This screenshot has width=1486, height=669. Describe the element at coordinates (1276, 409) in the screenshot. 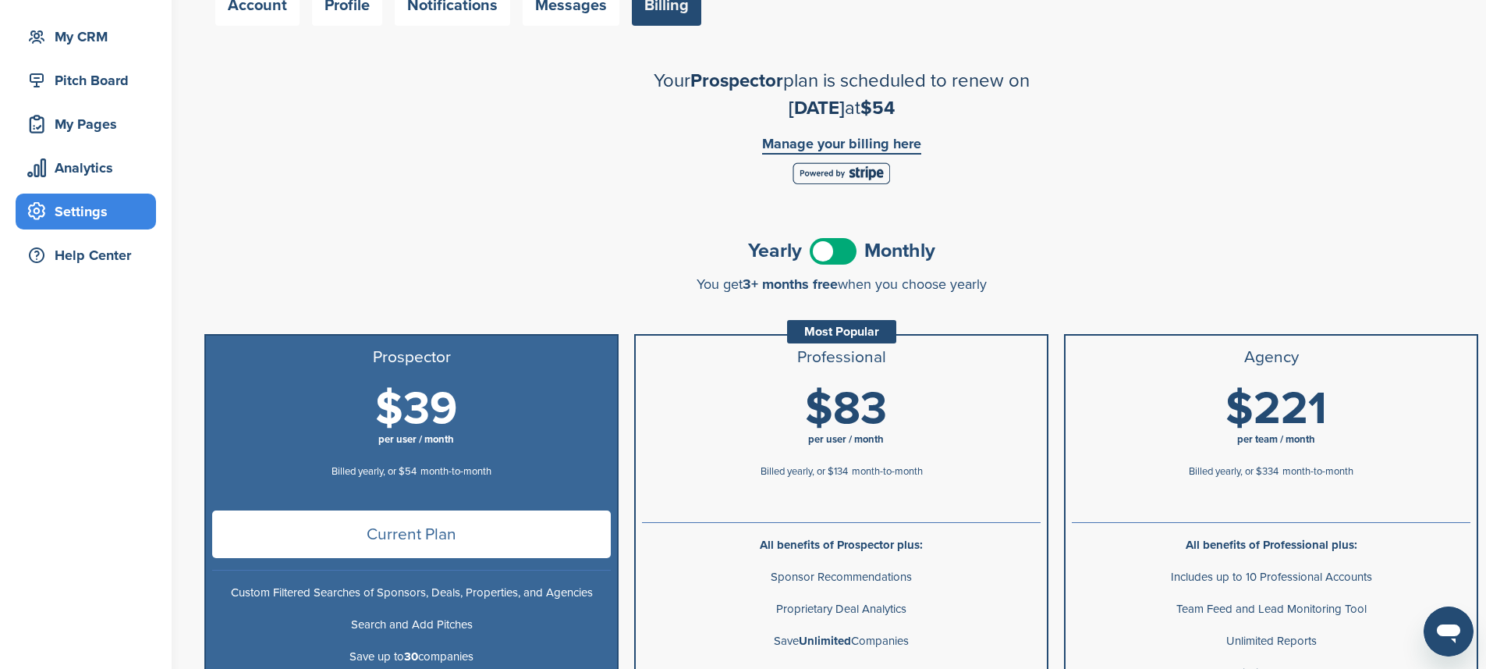

I see `span: $221` at that location.